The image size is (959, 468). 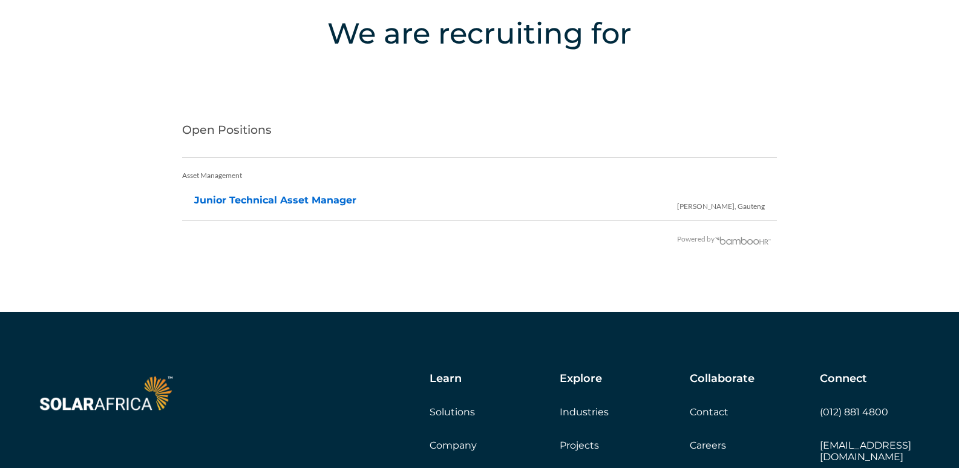 I want to click on a: Careers, so click(x=708, y=445).